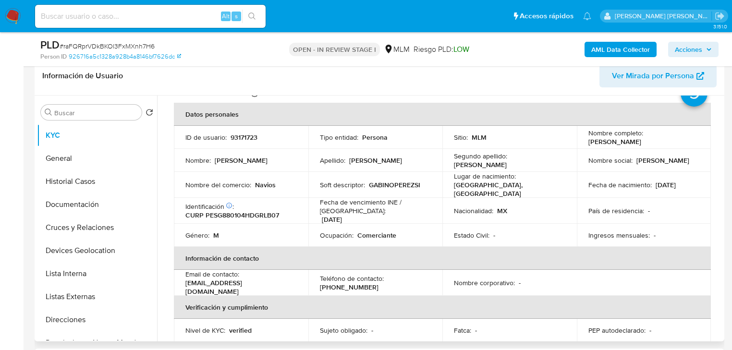  I want to click on p: OPEN - IN REVIEW STAGE I, so click(334, 49).